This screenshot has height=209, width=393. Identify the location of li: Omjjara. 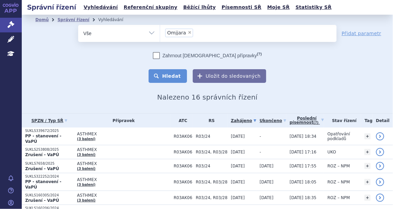
(179, 33).